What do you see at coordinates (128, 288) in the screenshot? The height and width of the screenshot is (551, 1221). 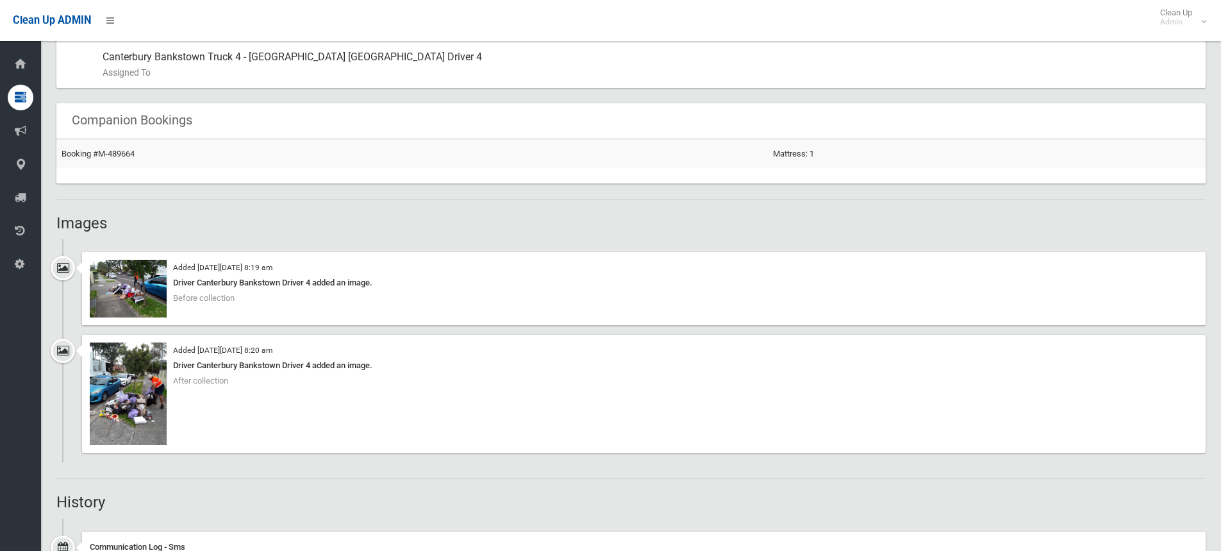 I see `img: 2025-10-0908.18.425267611086893449215.jpg` at bounding box center [128, 288].